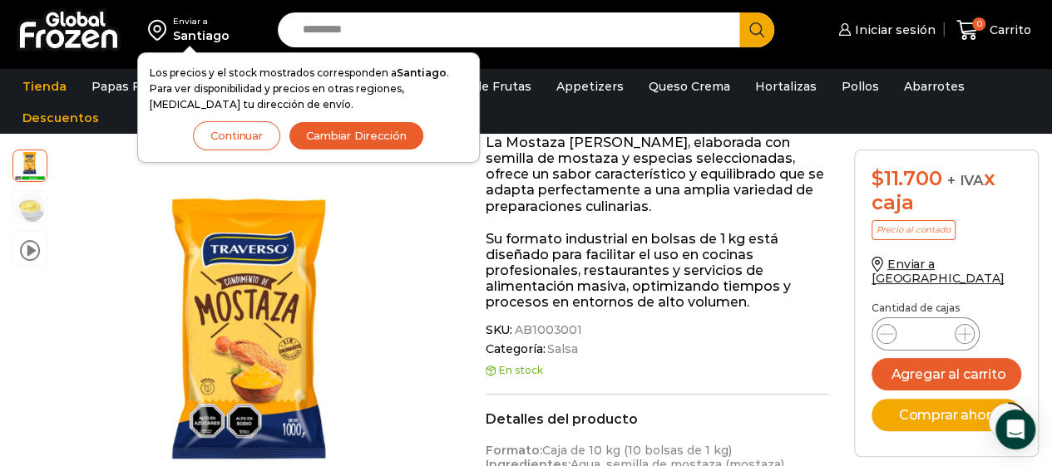  I want to click on button: Comprar ahora, so click(946, 415).